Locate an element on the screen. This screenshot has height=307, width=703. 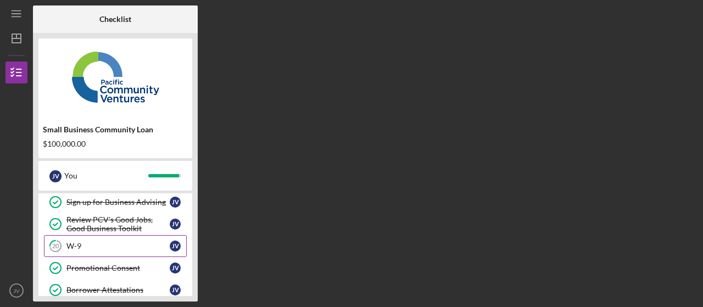
div: You is located at coordinates (106, 176).